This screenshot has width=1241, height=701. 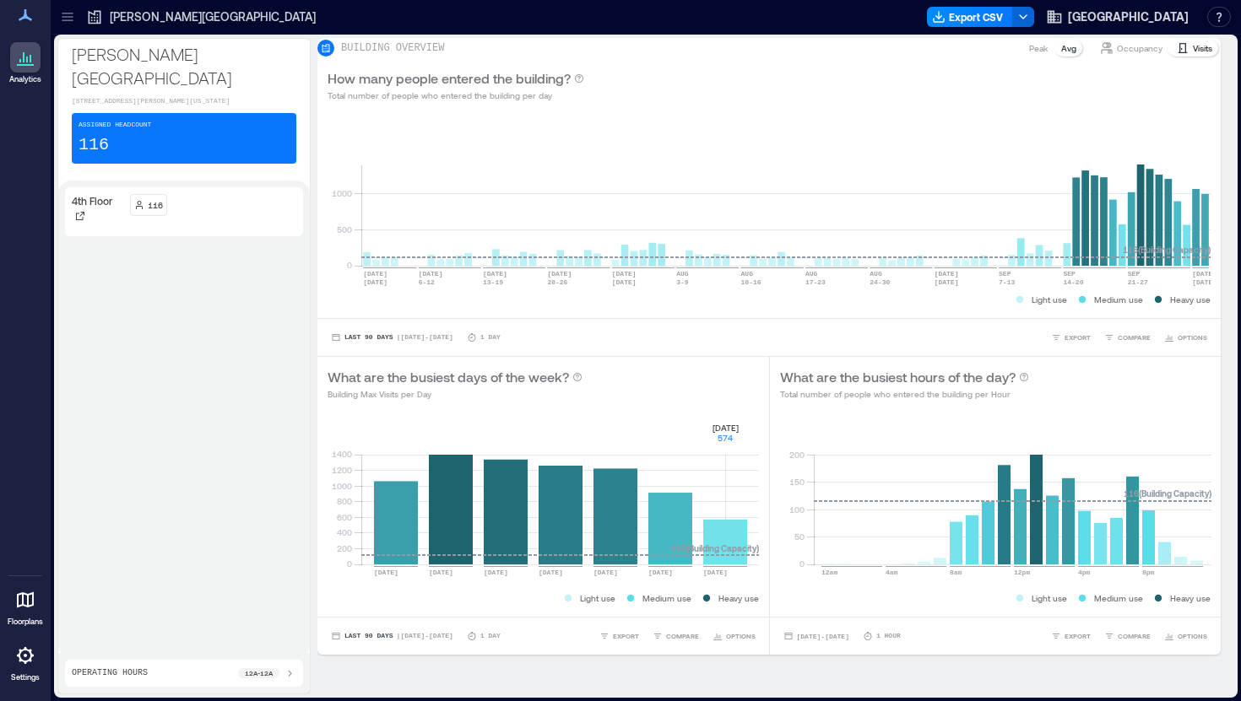 What do you see at coordinates (879, 282) in the screenshot?
I see `text: 24-30` at bounding box center [879, 282].